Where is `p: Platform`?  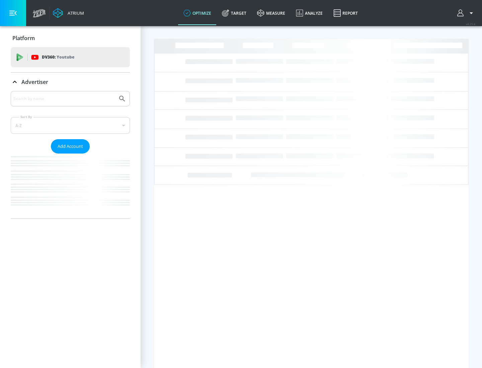
p: Platform is located at coordinates (23, 38).